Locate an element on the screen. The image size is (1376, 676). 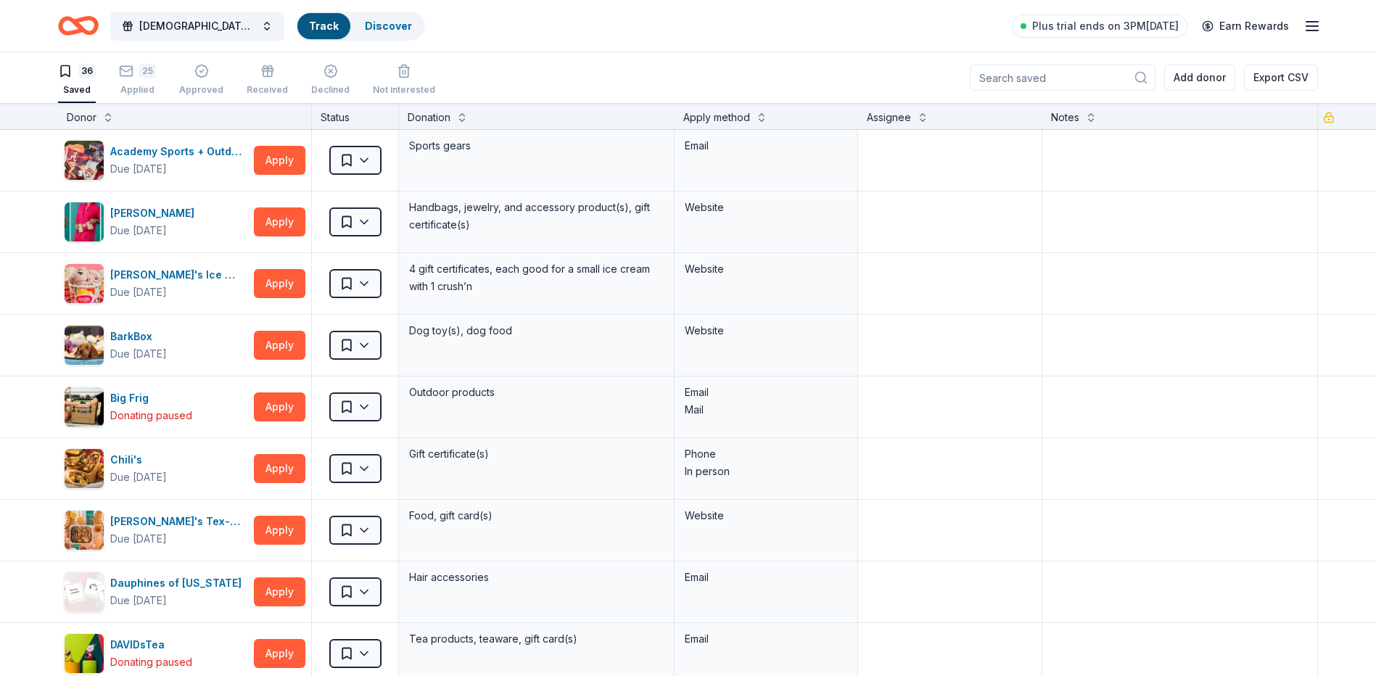
button: Export CSV is located at coordinates (1281, 78).